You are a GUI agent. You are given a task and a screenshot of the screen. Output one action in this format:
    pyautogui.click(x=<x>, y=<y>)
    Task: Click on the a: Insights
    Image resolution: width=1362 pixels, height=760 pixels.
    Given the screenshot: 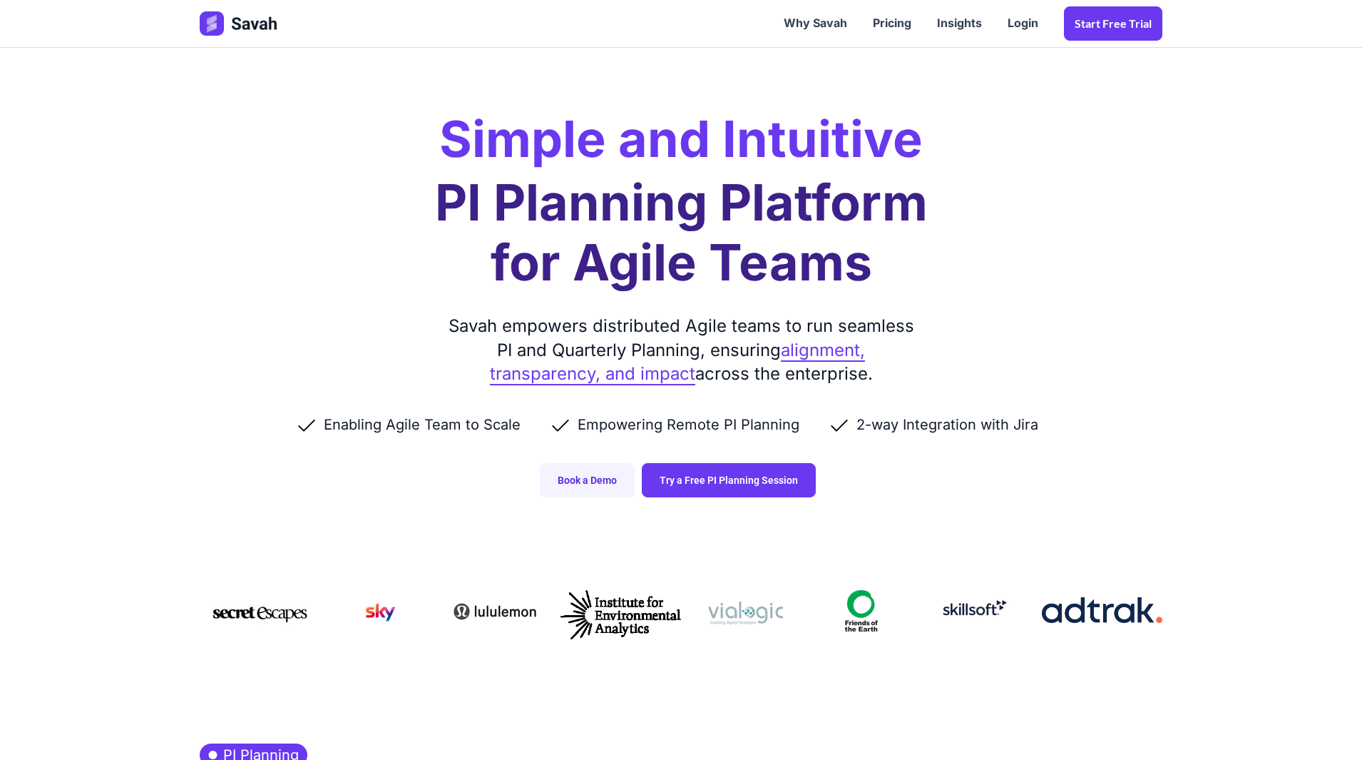 What is the action you would take?
    pyautogui.click(x=959, y=24)
    